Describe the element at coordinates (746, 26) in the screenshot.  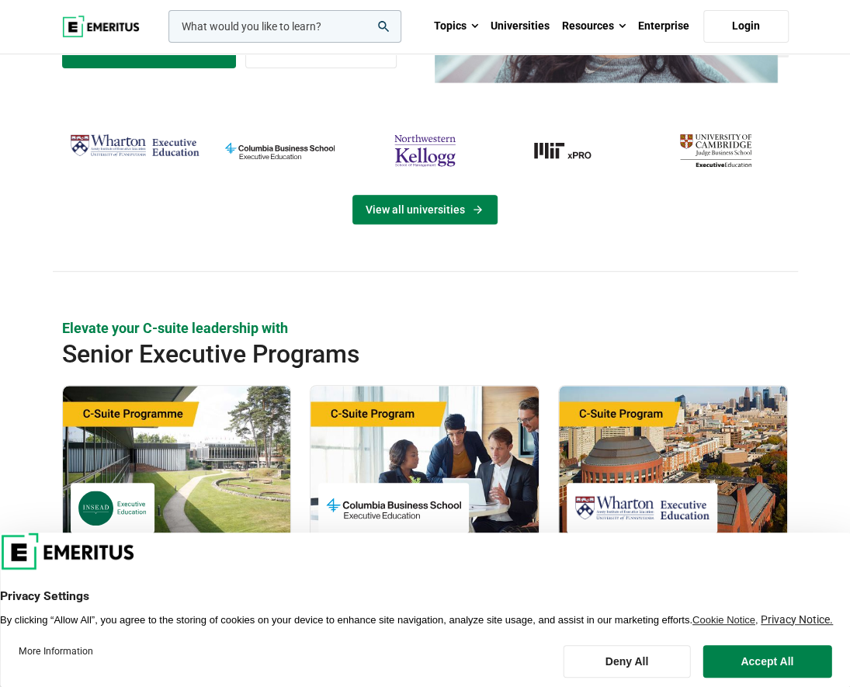
I see `a: Login` at that location.